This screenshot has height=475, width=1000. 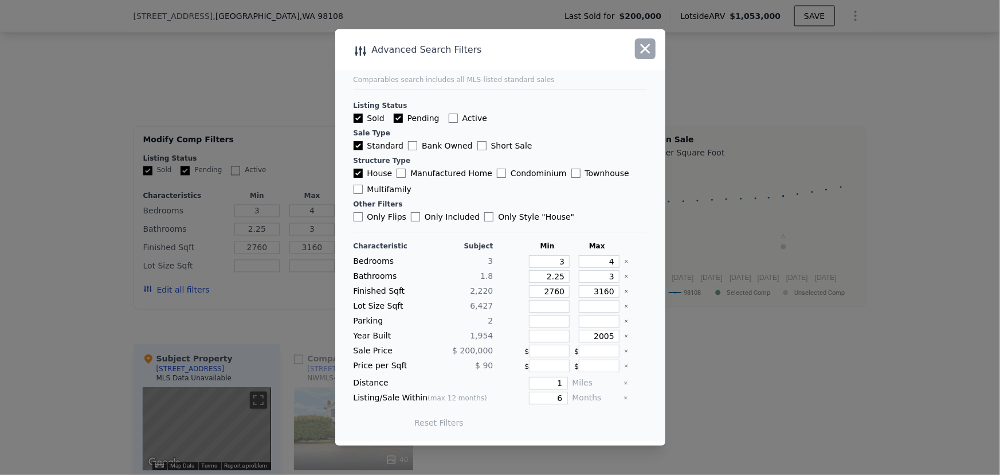 What do you see at coordinates (373, 173) in the screenshot?
I see `label: House` at bounding box center [373, 173].